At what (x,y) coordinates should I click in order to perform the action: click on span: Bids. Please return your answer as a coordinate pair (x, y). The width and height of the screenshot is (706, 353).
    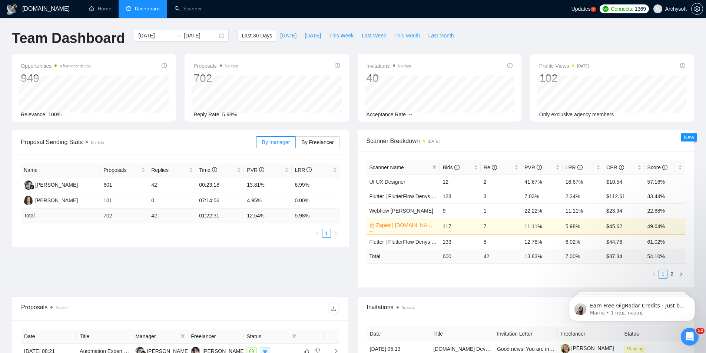
    Looking at the image, I should click on (451, 168).